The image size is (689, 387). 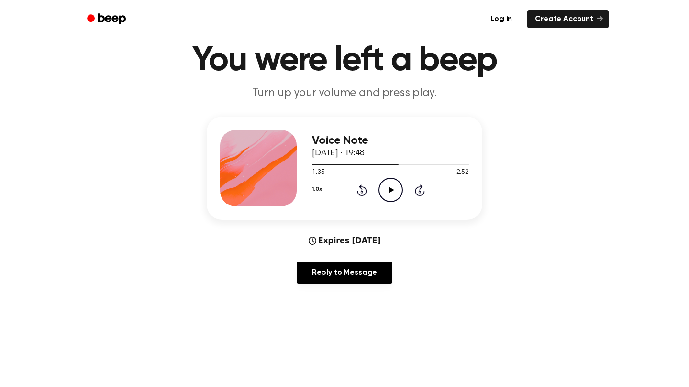 I want to click on button: 1.0x, so click(x=317, y=189).